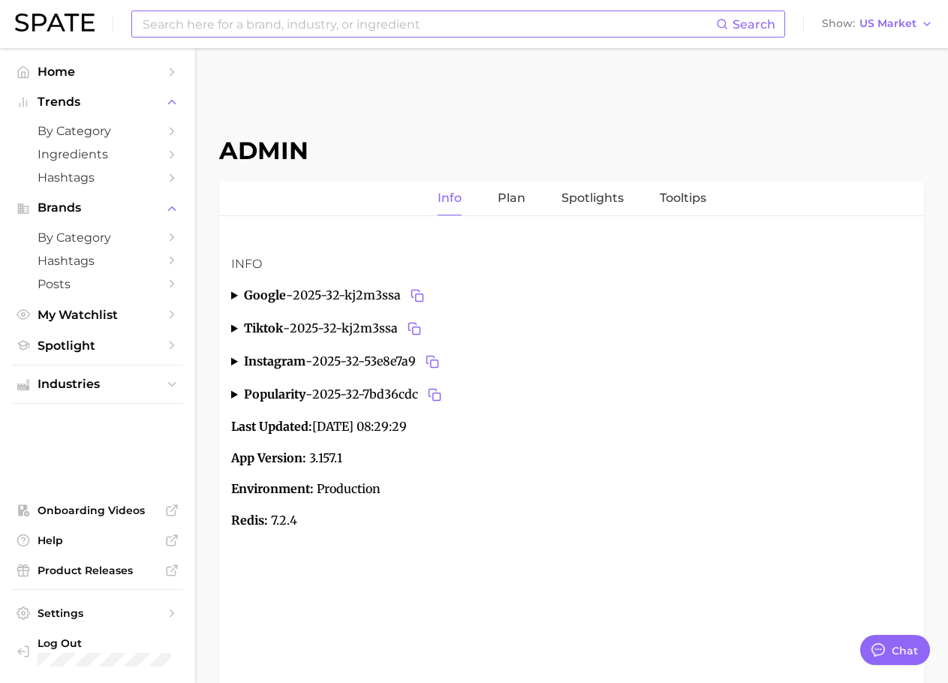 The height and width of the screenshot is (683, 948). What do you see at coordinates (98, 384) in the screenshot?
I see `button: Industries` at bounding box center [98, 384].